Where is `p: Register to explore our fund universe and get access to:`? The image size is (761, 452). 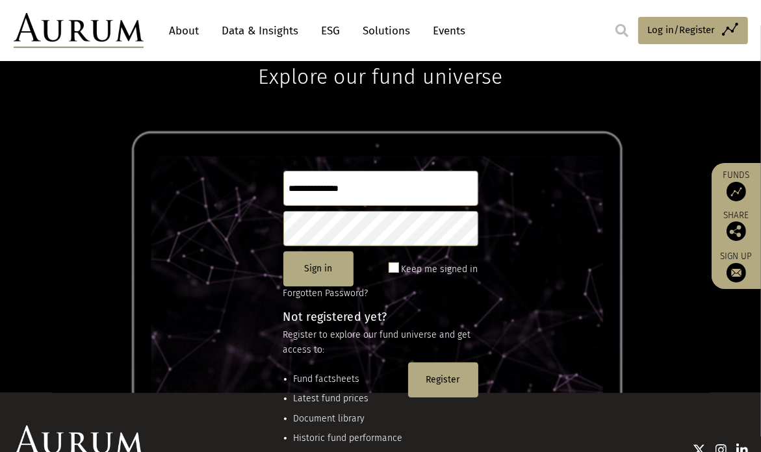
p: Register to explore our fund universe and get access to: is located at coordinates (381, 343).